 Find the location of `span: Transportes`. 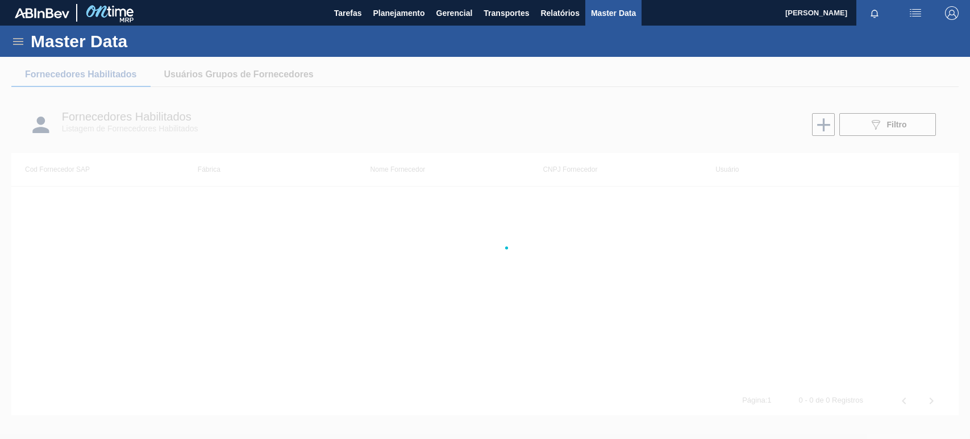

span: Transportes is located at coordinates (506, 13).